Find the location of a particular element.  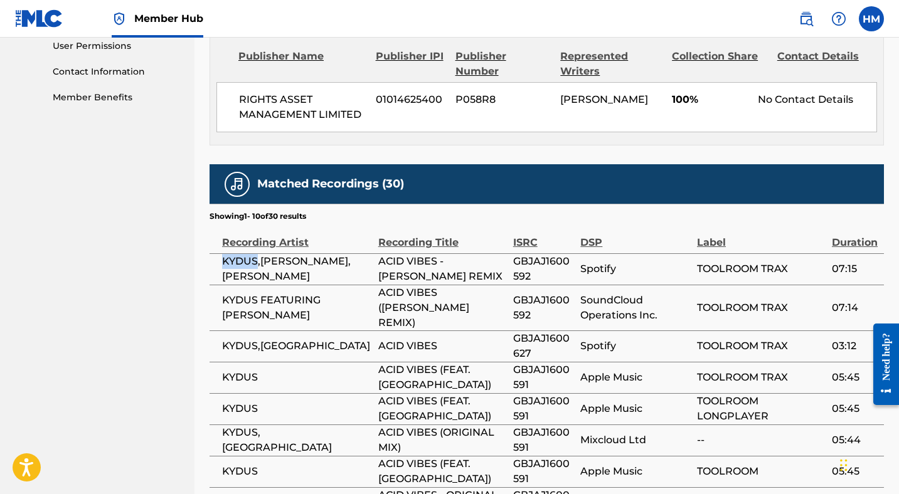

div: No Contact Details is located at coordinates (817, 100).